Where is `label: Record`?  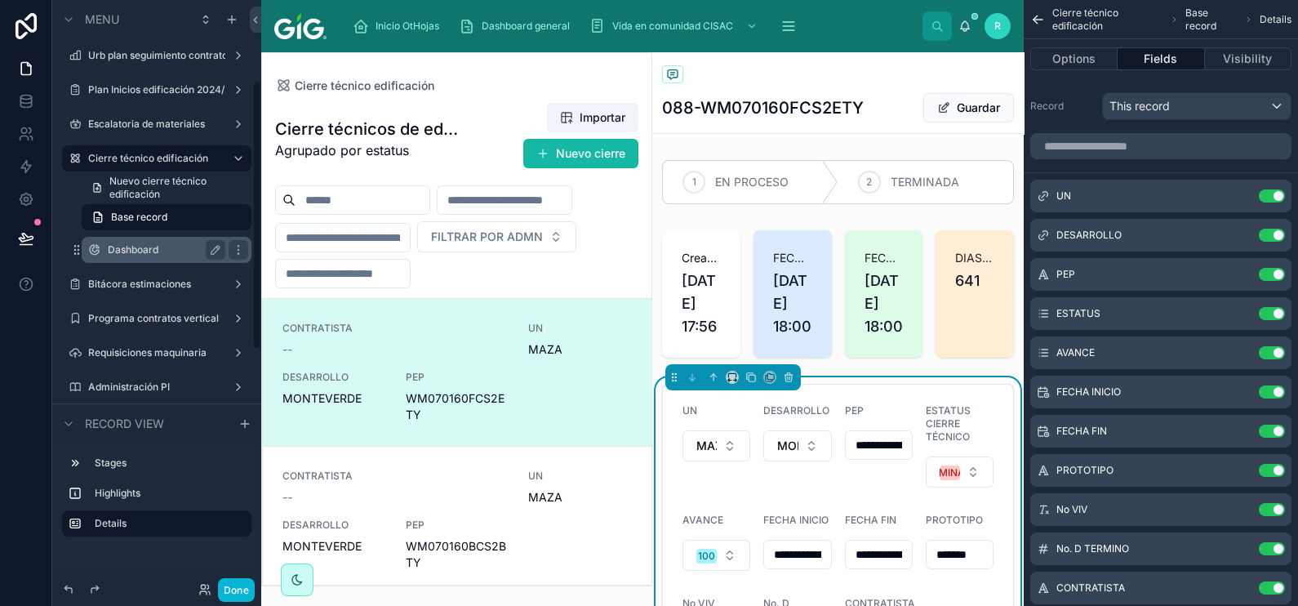 label: Record is located at coordinates (1063, 106).